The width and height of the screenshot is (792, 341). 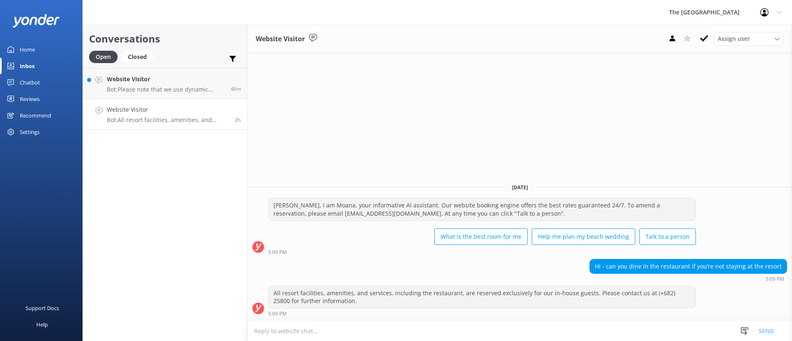 What do you see at coordinates (42, 325) in the screenshot?
I see `div: Help` at bounding box center [42, 325].